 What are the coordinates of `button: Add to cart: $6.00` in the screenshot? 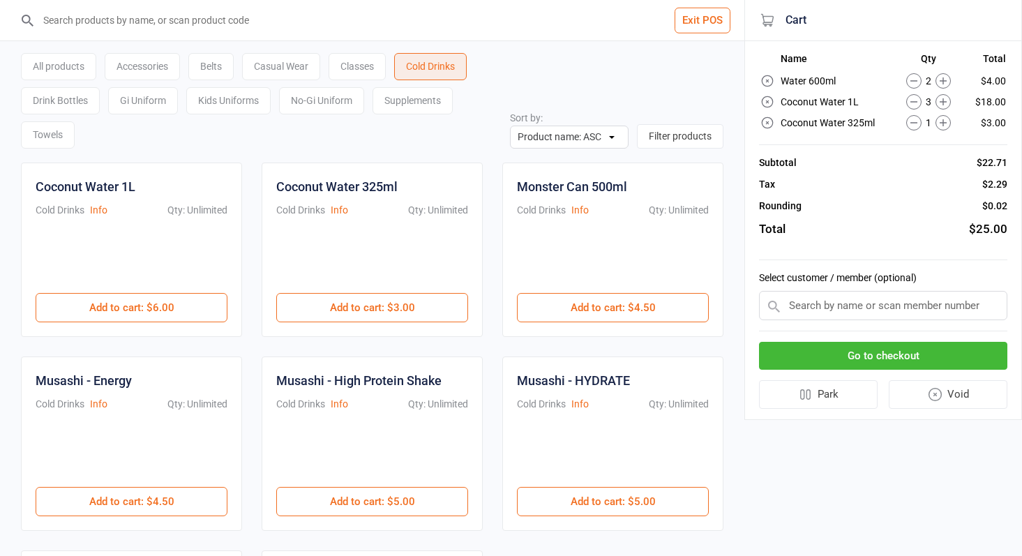 It's located at (131, 308).